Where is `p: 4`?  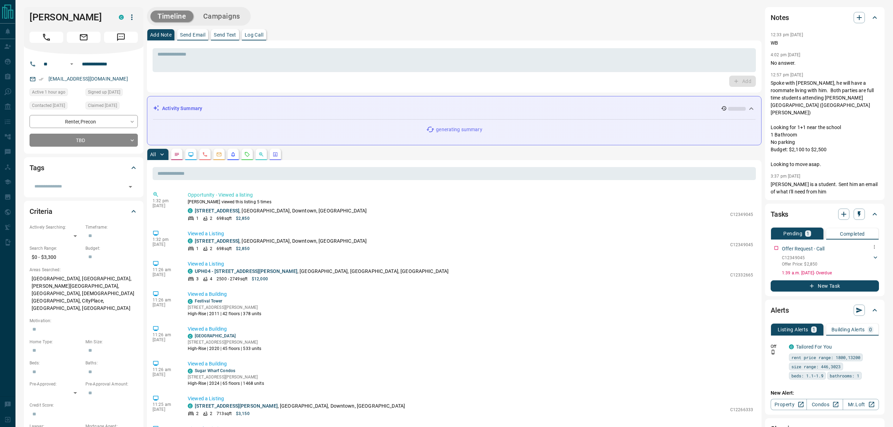 p: 4 is located at coordinates (211, 279).